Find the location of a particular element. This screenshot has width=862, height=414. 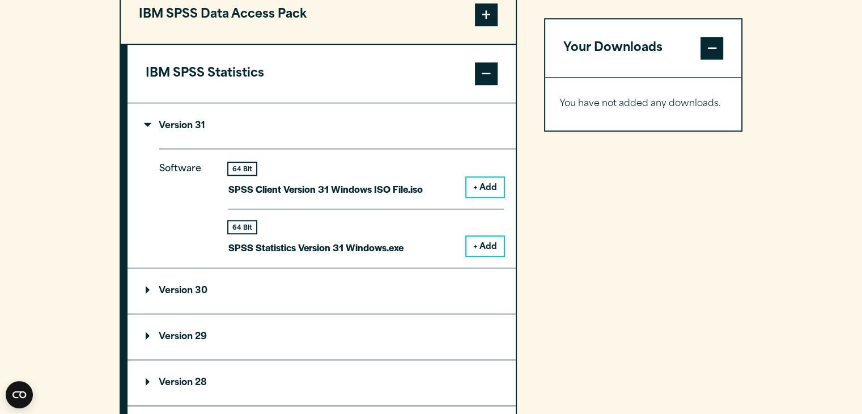

button: Open CMP widget is located at coordinates (19, 394).